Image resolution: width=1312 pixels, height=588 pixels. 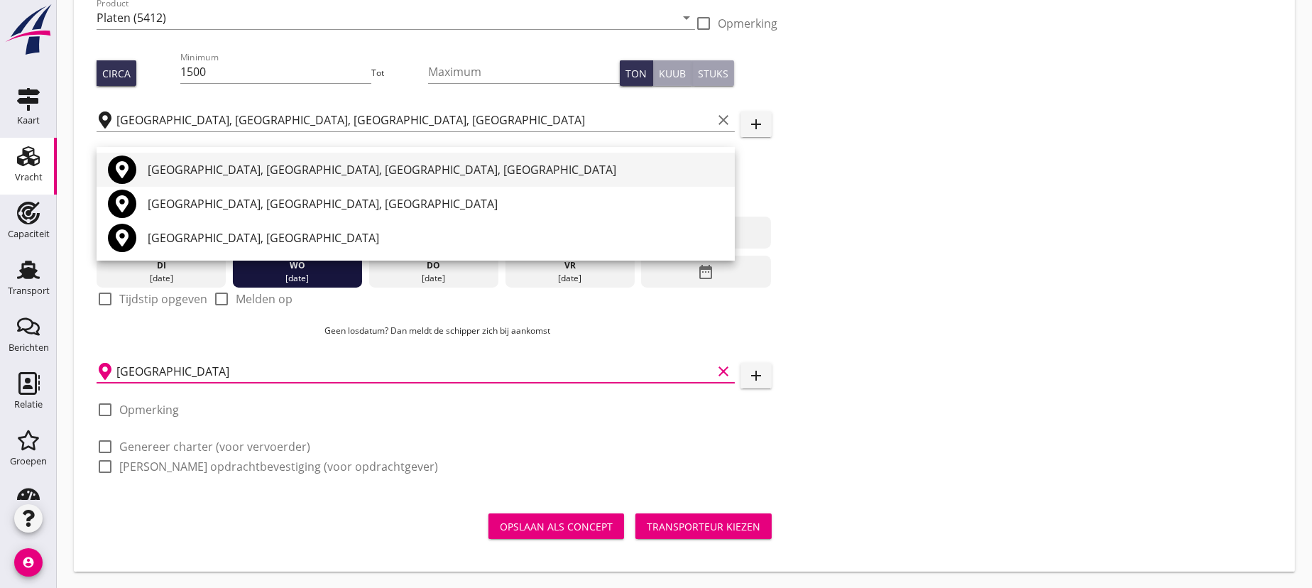 What do you see at coordinates (161, 265) in the screenshot?
I see `div: di` at bounding box center [161, 265].